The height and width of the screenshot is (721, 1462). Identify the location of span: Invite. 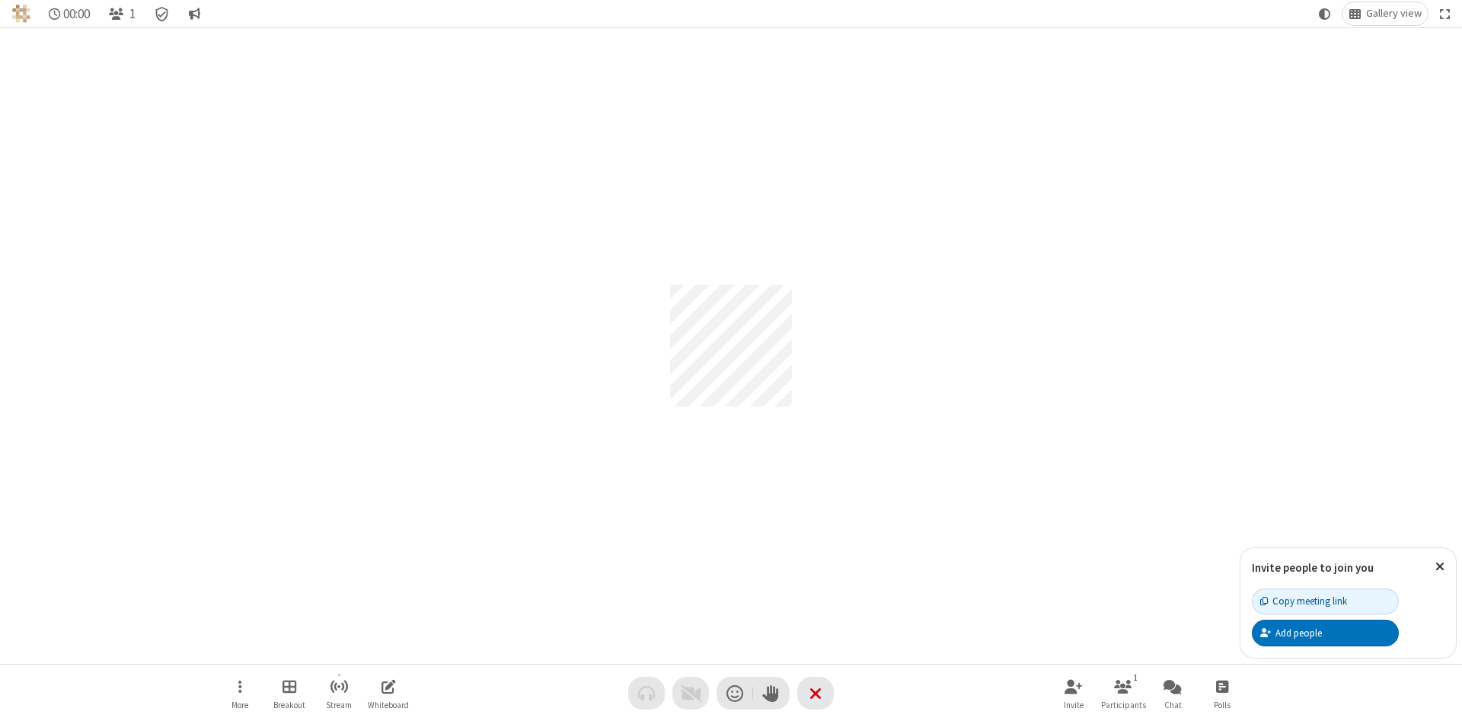
(1074, 705).